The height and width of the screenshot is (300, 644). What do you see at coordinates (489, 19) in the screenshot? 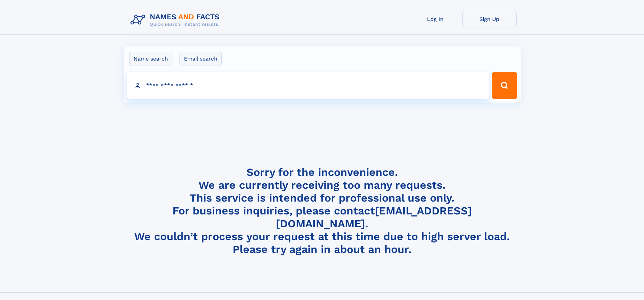
I see `a: Sign Up` at bounding box center [489, 19].